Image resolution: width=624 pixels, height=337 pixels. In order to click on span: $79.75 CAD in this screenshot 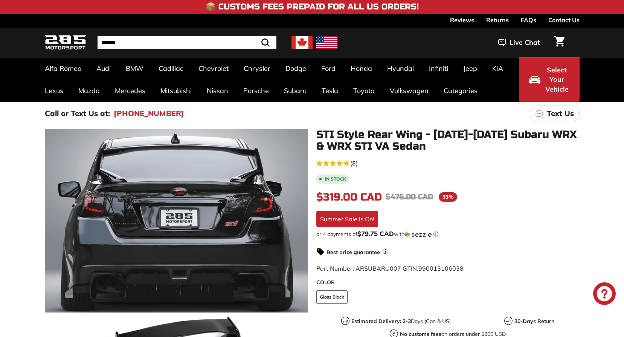, I will do `click(375, 233)`.